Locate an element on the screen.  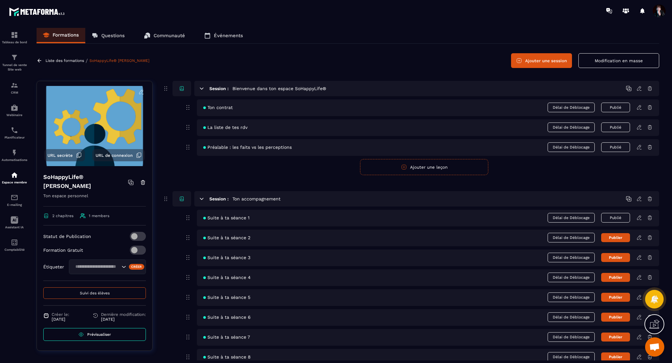
p: Étiqueter is located at coordinates (54, 267).